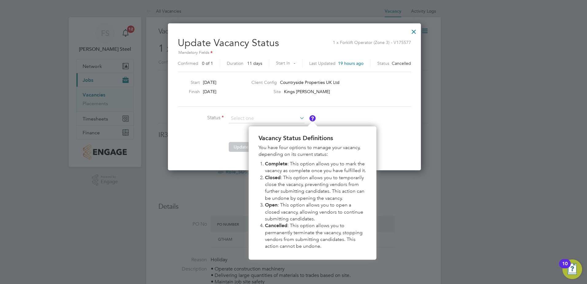 This screenshot has width=587, height=284. What do you see at coordinates (315, 212) in the screenshot?
I see `span: : This option allows you to open a closed vacancy, allowing vendors to continue submitting candid...` at bounding box center [315, 212].